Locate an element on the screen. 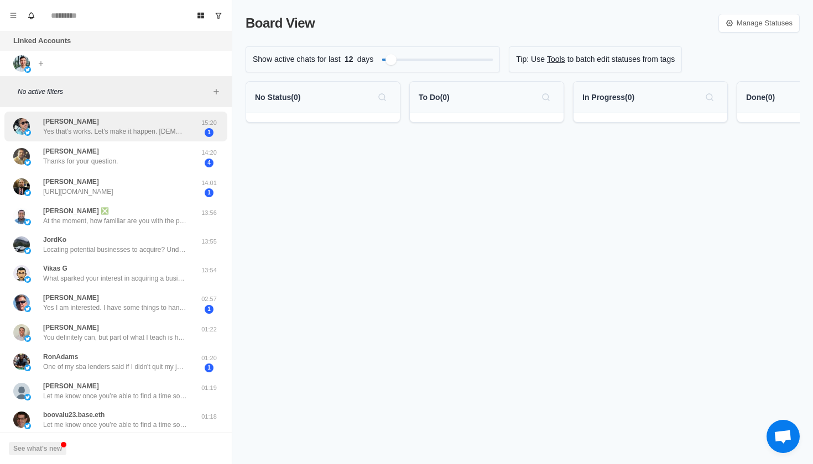 Image resolution: width=813 pixels, height=464 pixels. button: Show unread conversations is located at coordinates (218, 15).